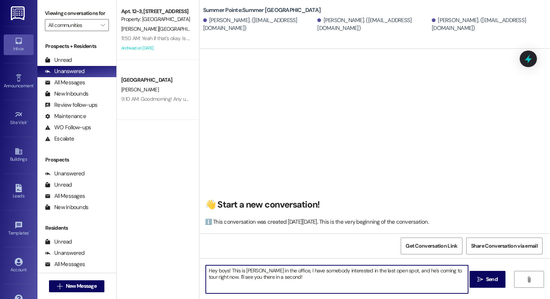  What do you see at coordinates (73, 25) in the screenshot?
I see `input: All communities` at bounding box center [73, 25].